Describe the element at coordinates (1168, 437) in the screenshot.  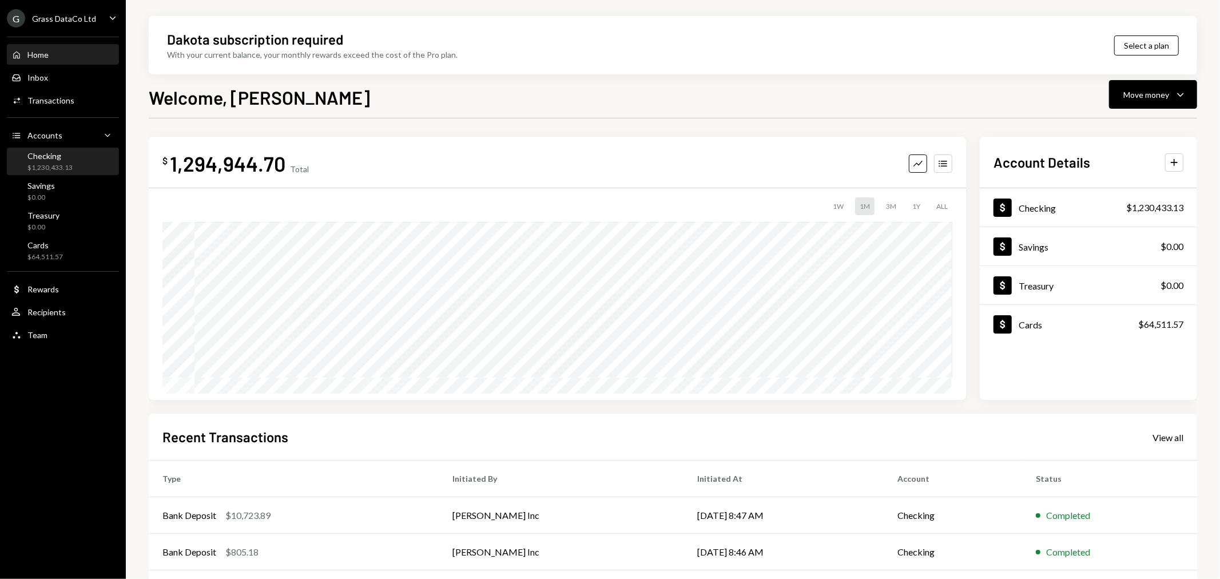
I see `div: View all` at that location.